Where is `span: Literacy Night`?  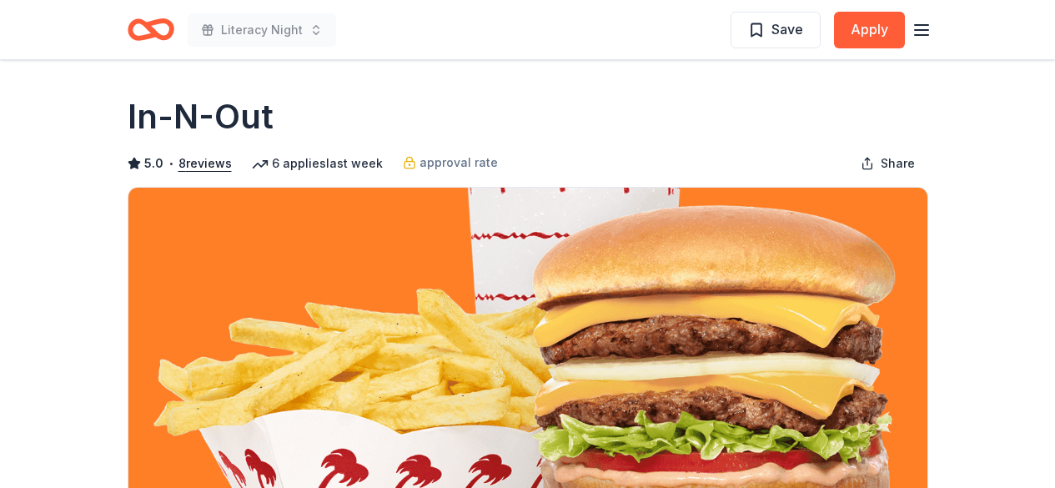 span: Literacy Night is located at coordinates (262, 30).